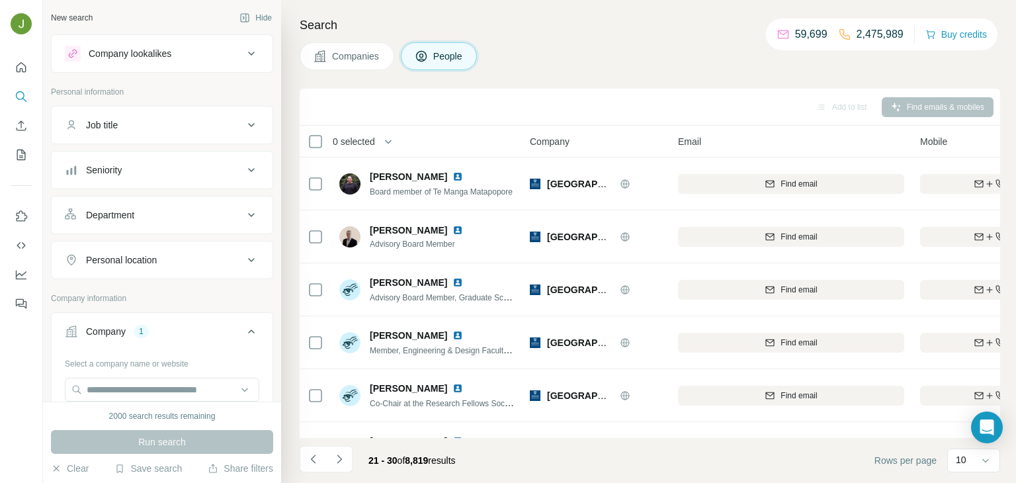  I want to click on span: Company, so click(550, 142).